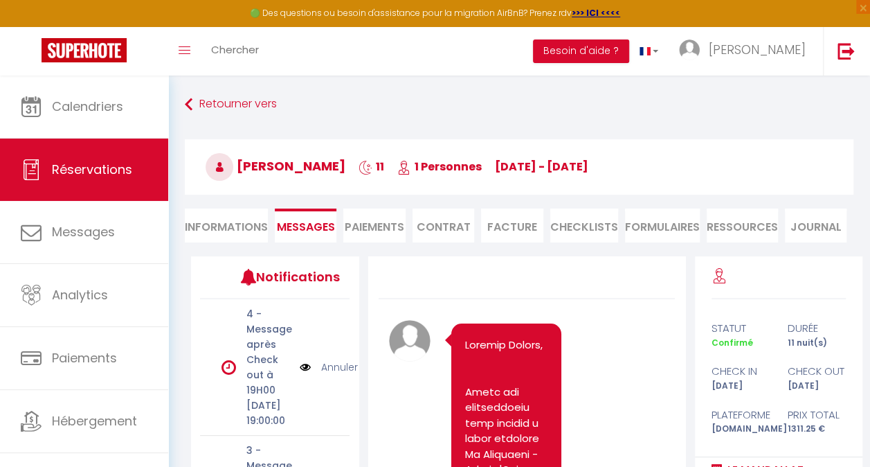 This screenshot has height=467, width=870. Describe the element at coordinates (596, 12) in the screenshot. I see `a: >>> ICI <<<<` at that location.